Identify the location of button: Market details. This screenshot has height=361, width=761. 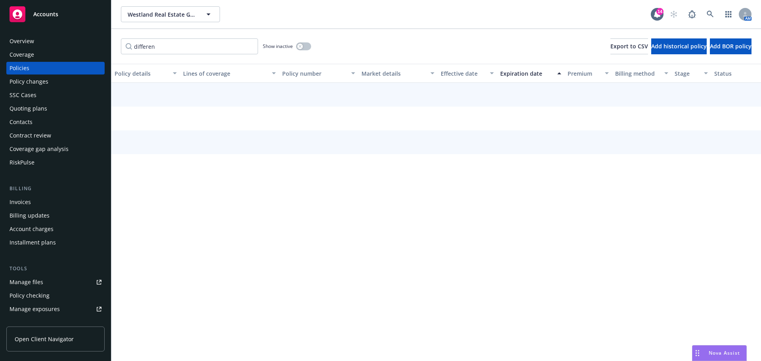
(398, 73).